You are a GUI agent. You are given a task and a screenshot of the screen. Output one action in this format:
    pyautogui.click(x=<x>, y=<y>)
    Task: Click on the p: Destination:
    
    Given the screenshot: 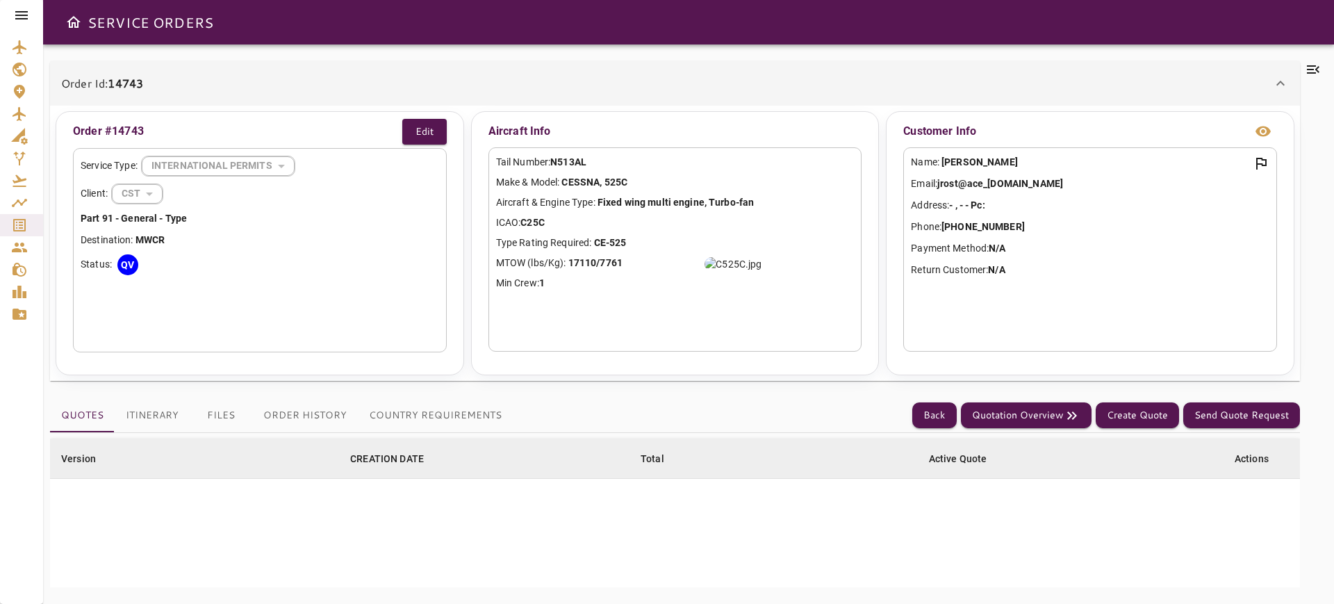 What is the action you would take?
    pyautogui.click(x=260, y=240)
    